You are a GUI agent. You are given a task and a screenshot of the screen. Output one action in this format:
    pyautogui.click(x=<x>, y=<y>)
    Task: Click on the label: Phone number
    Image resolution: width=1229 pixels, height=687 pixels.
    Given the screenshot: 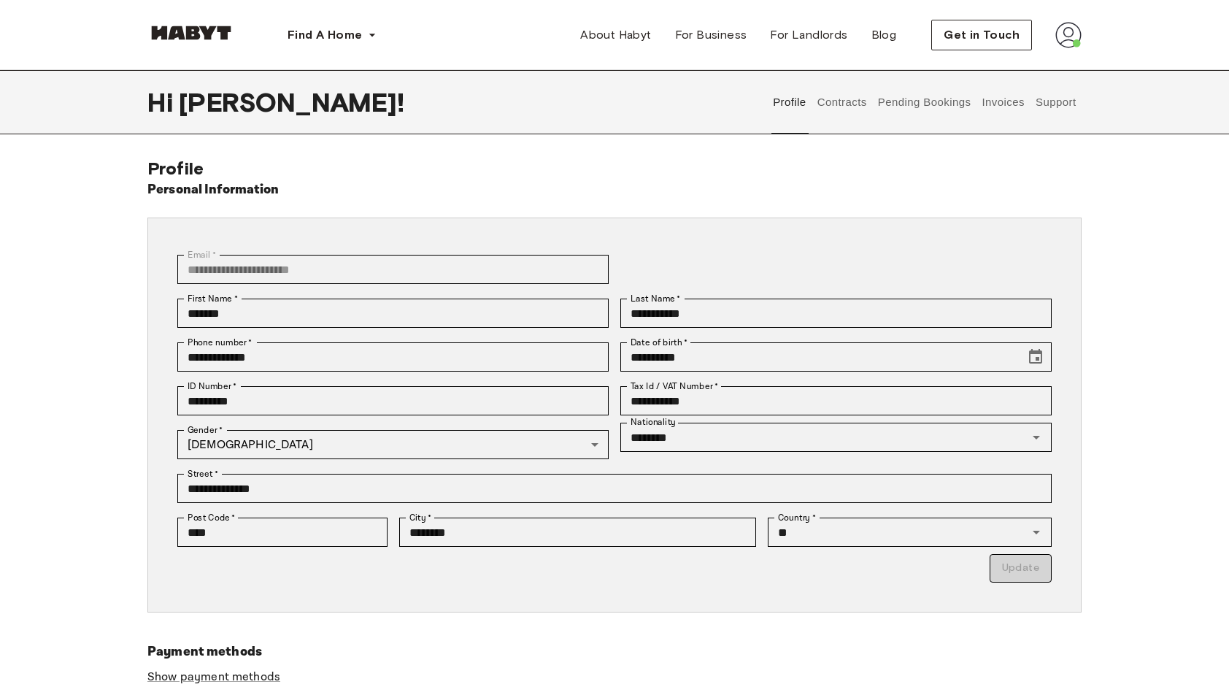 What is the action you would take?
    pyautogui.click(x=220, y=342)
    